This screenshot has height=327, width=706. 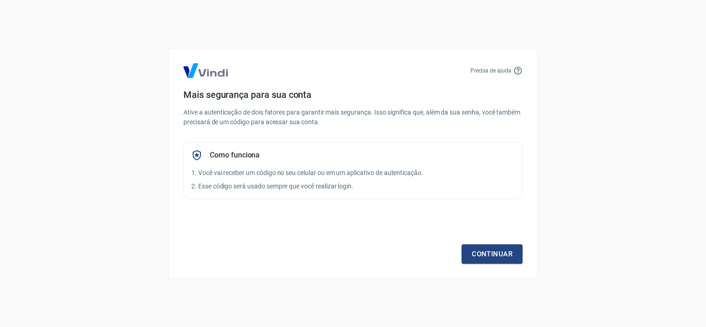 What do you see at coordinates (353, 95) in the screenshot?
I see `h4: Mais segurança para sua conta` at bounding box center [353, 95].